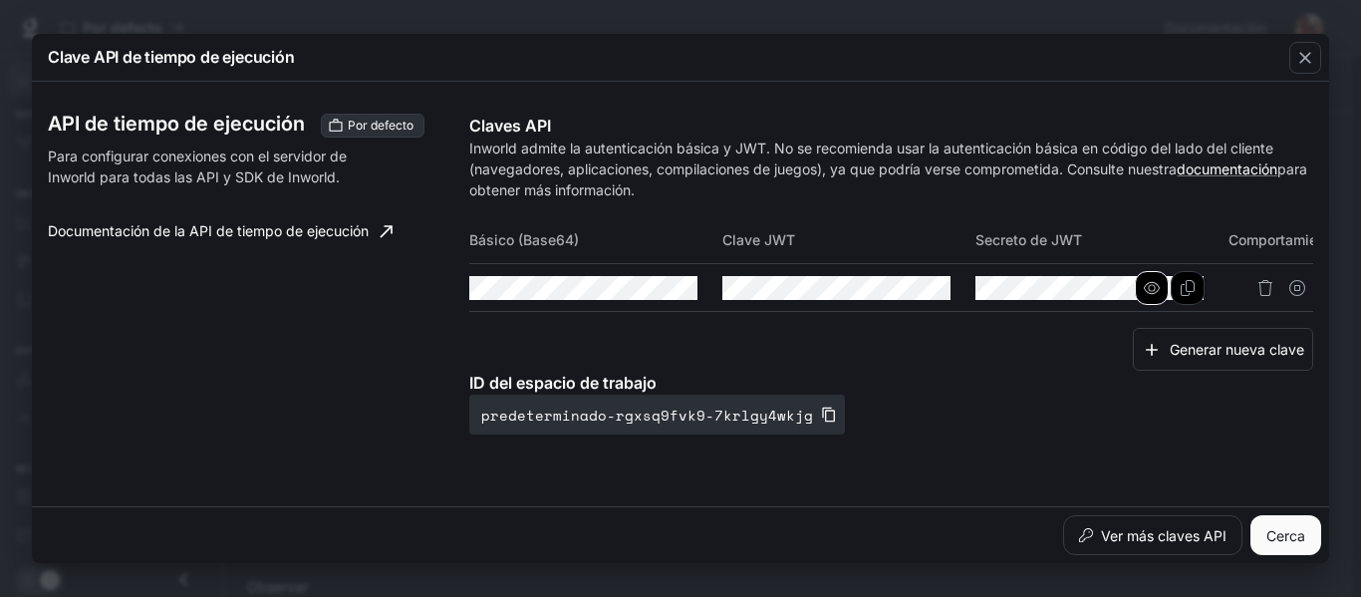 Image resolution: width=1361 pixels, height=597 pixels. Describe the element at coordinates (510, 126) in the screenshot. I see `font: Claves API` at that location.